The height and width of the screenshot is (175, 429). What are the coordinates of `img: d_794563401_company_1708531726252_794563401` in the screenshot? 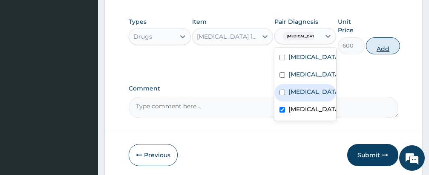 It's located at (25, 53).